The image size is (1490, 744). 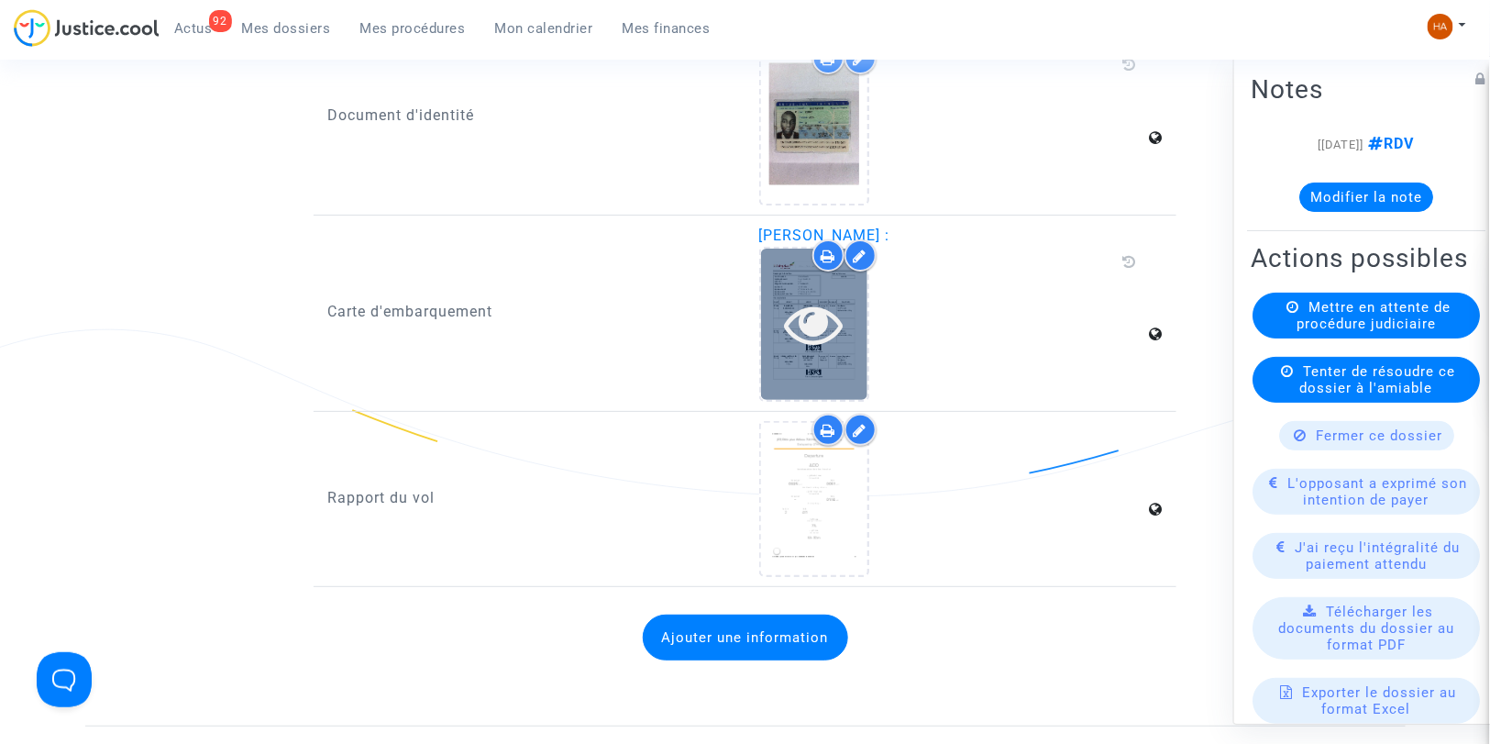 What do you see at coordinates (544, 28) in the screenshot?
I see `span: Mon calendrier` at bounding box center [544, 28].